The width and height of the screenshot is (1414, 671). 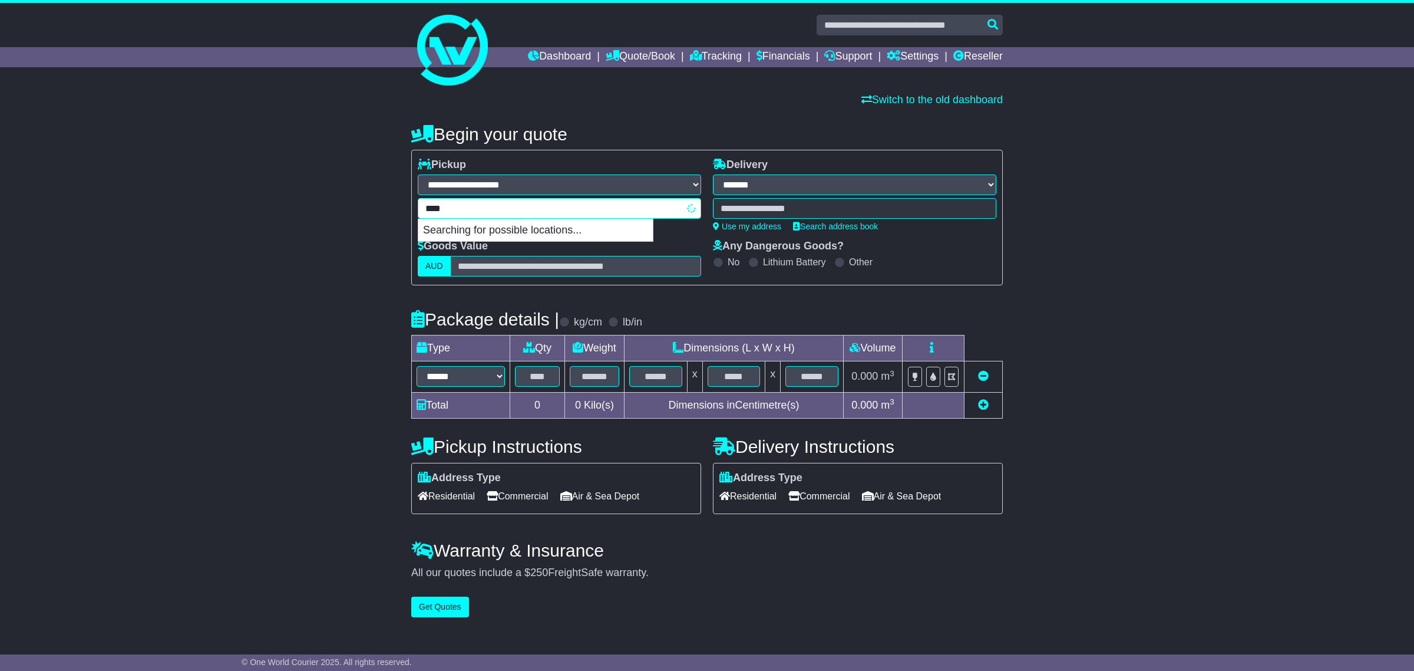 What do you see at coordinates (707, 573) in the screenshot?
I see `div: All our quotes include a $ FreightSafe warranty.` at bounding box center [707, 573].